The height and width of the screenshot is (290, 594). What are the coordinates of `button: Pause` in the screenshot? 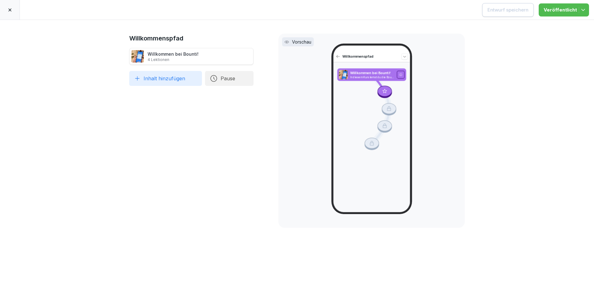 It's located at (229, 78).